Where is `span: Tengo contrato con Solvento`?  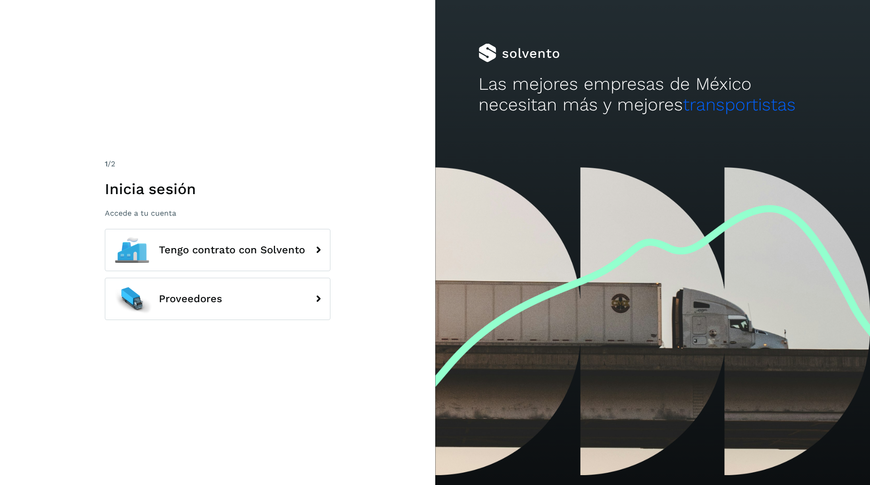 span: Tengo contrato con Solvento is located at coordinates (232, 250).